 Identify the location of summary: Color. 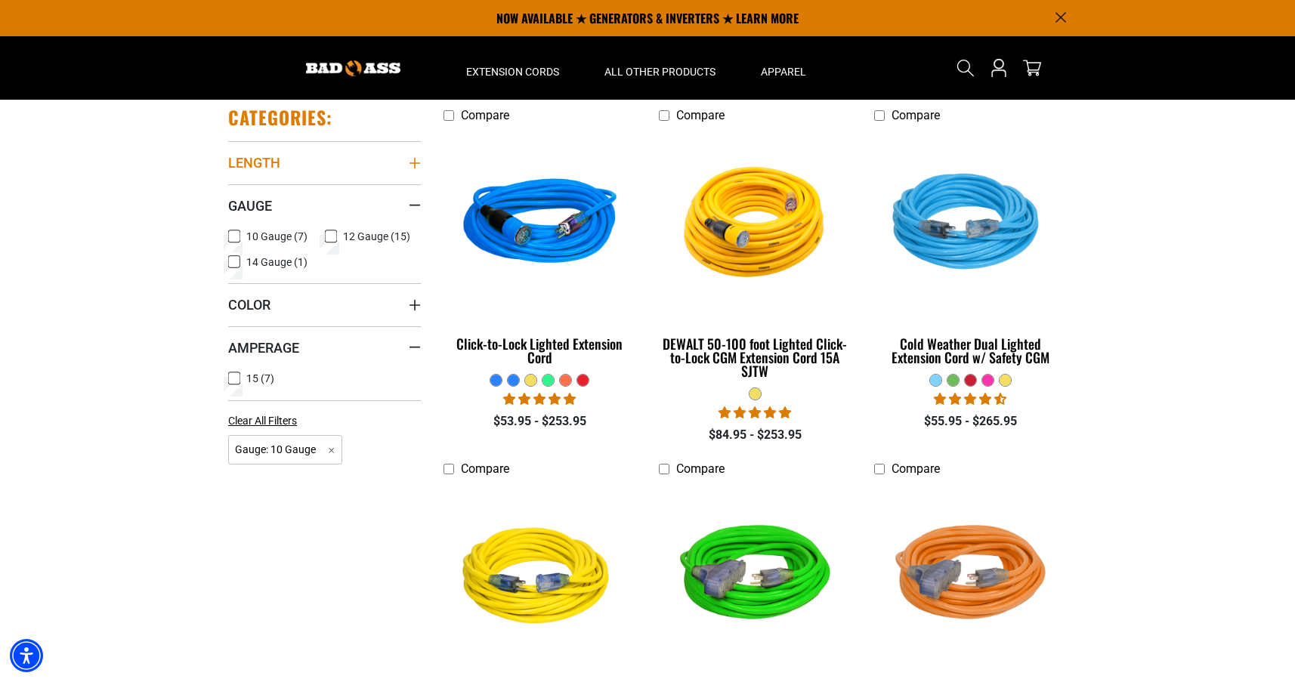
(324, 305).